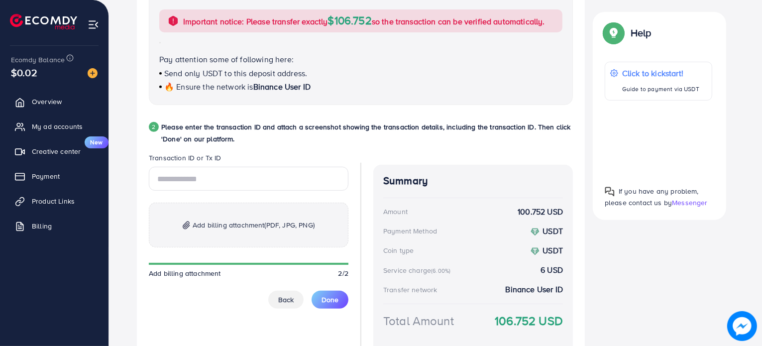 Image resolution: width=762 pixels, height=346 pixels. I want to click on p: Click to kickstart!, so click(661, 73).